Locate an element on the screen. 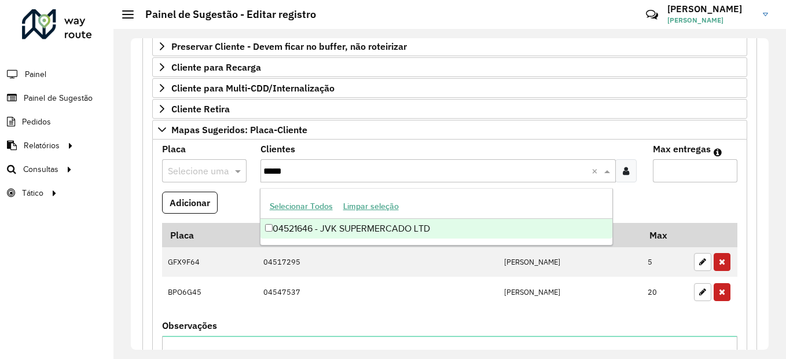 The image size is (786, 359). a: Mapas Sugeridos: Placa-Cliente is located at coordinates (450, 130).